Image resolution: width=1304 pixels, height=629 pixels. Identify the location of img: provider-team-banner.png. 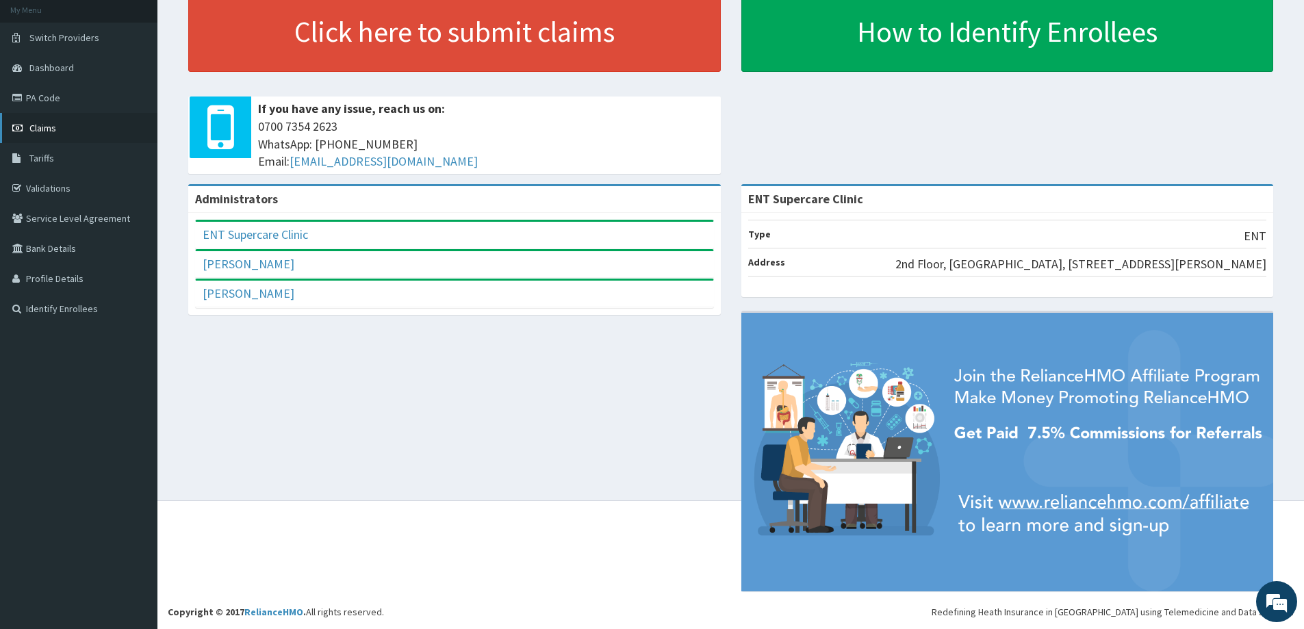
(1008, 452).